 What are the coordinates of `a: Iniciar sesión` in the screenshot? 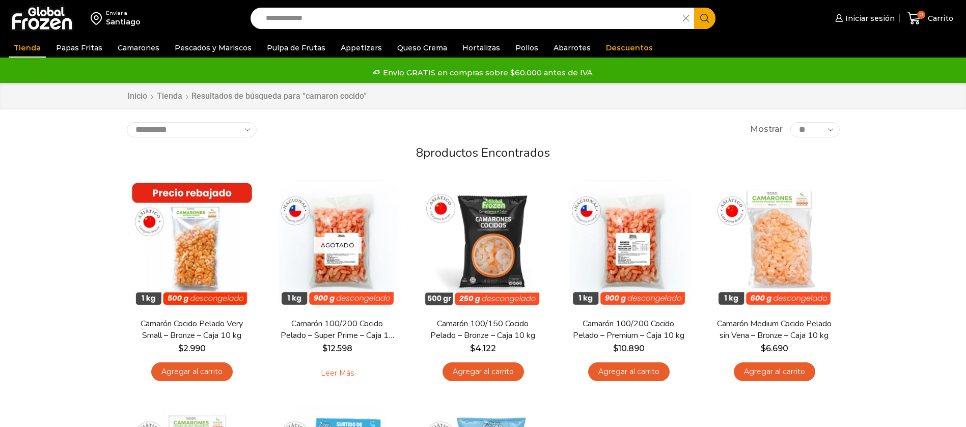 It's located at (864, 18).